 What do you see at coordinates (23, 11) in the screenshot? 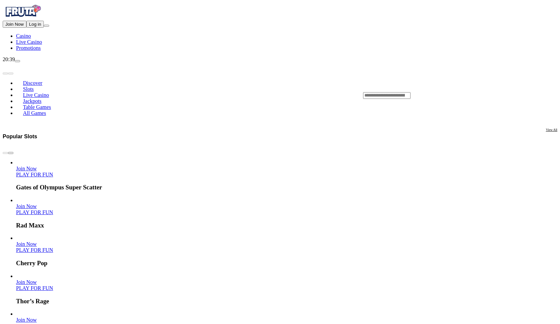
I see `img: Fruta` at bounding box center [23, 11].